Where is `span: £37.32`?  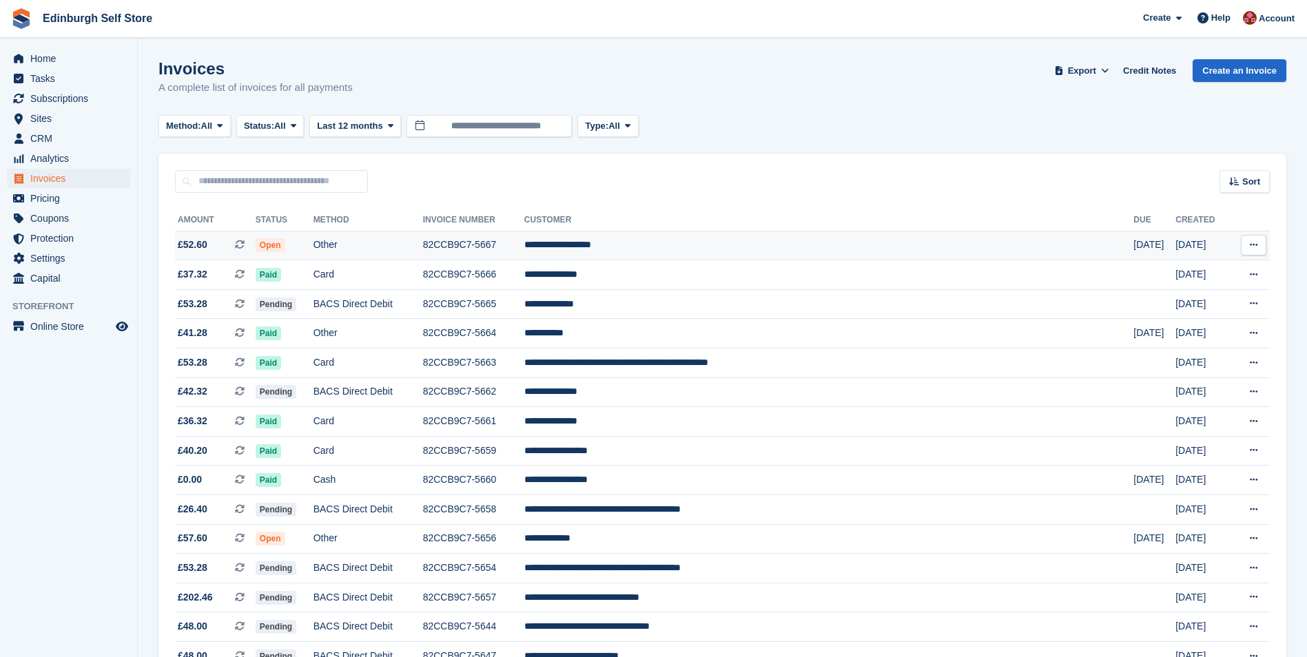 span: £37.32 is located at coordinates (192, 274).